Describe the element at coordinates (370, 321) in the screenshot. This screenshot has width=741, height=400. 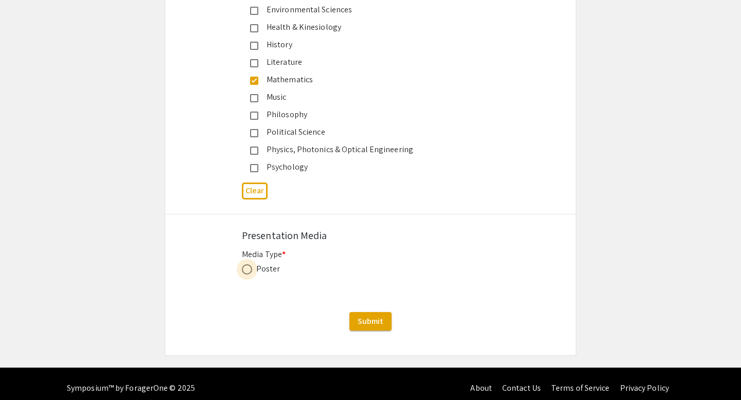
I see `span: Submit` at that location.